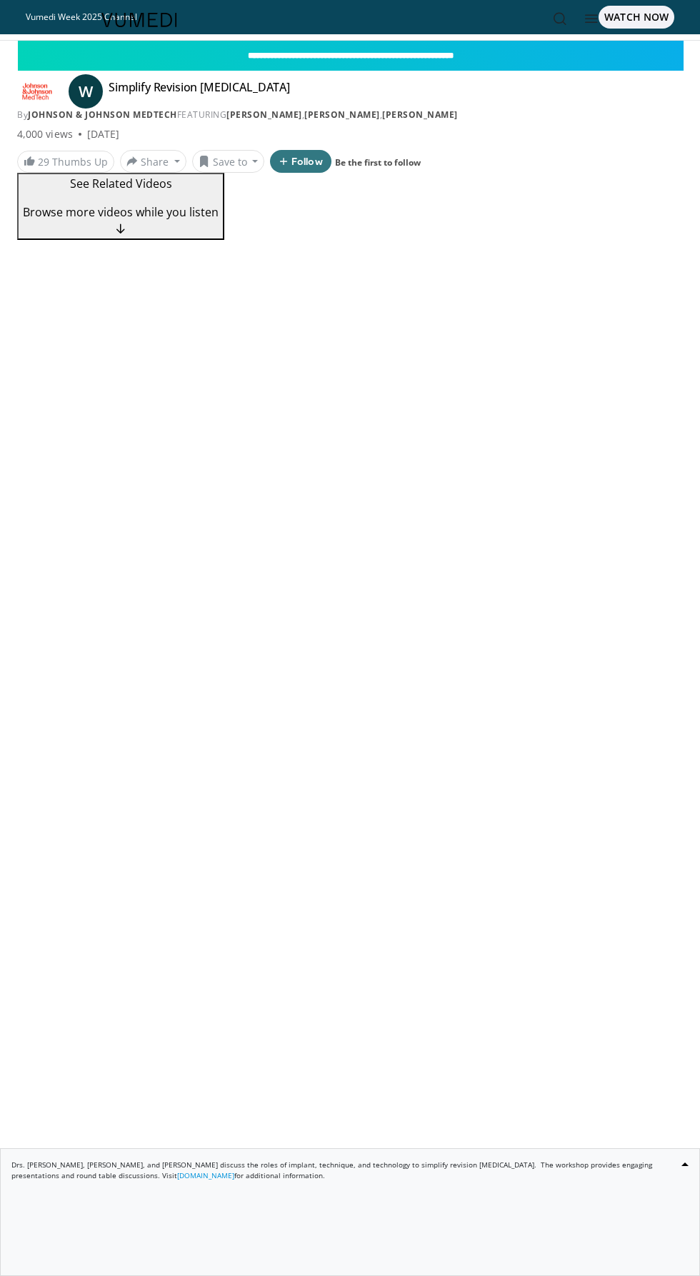 Image resolution: width=700 pixels, height=1276 pixels. I want to click on button: Save to, so click(229, 161).